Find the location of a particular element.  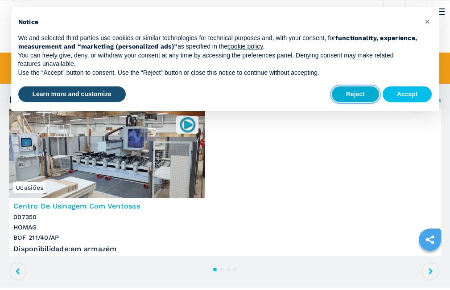

h3: Centro De Usinagem Com Ventosas is located at coordinates (225, 206).